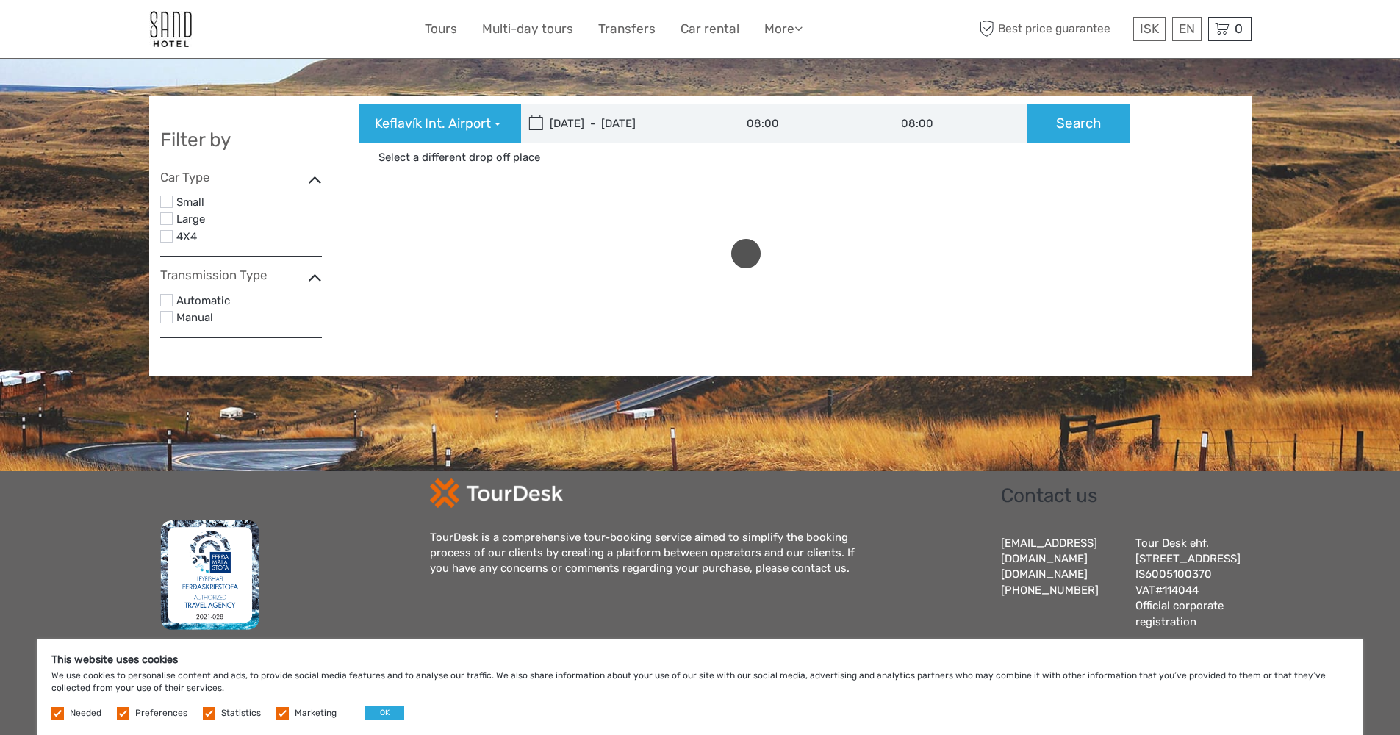  Describe the element at coordinates (651, 553) in the screenshot. I see `div: TourDesk is a comprehensive tour-booking service aimed to simplify the booking process of our cli...` at that location.